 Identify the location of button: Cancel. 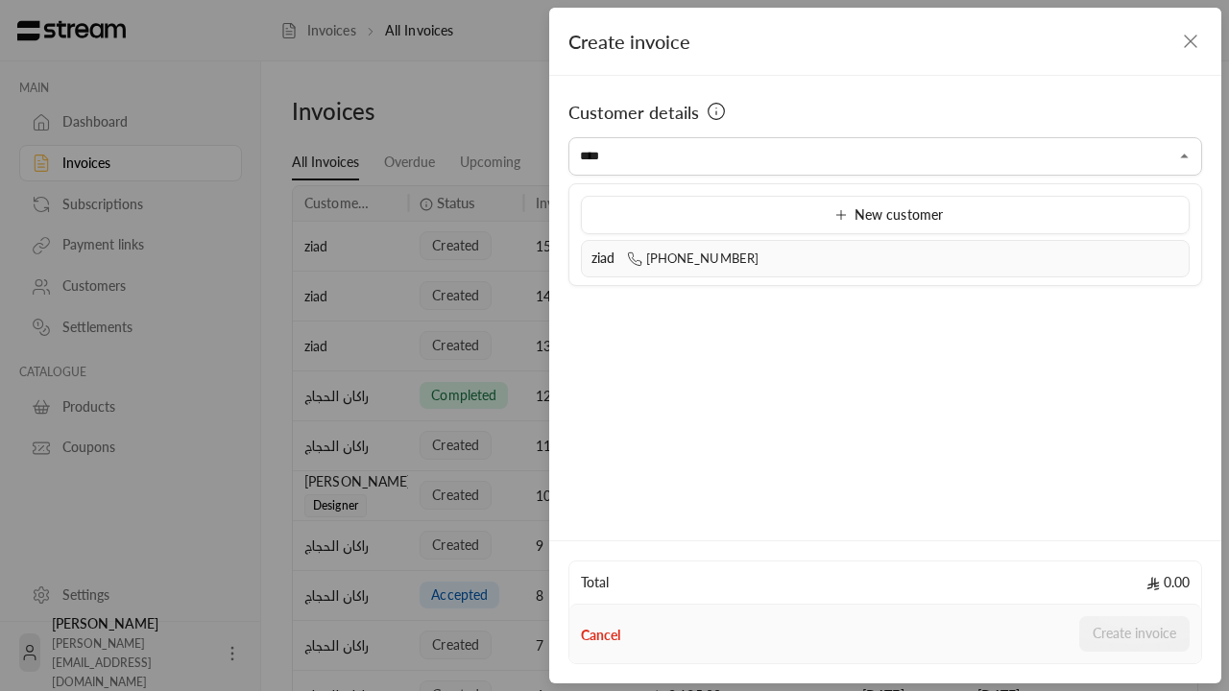
(600, 635).